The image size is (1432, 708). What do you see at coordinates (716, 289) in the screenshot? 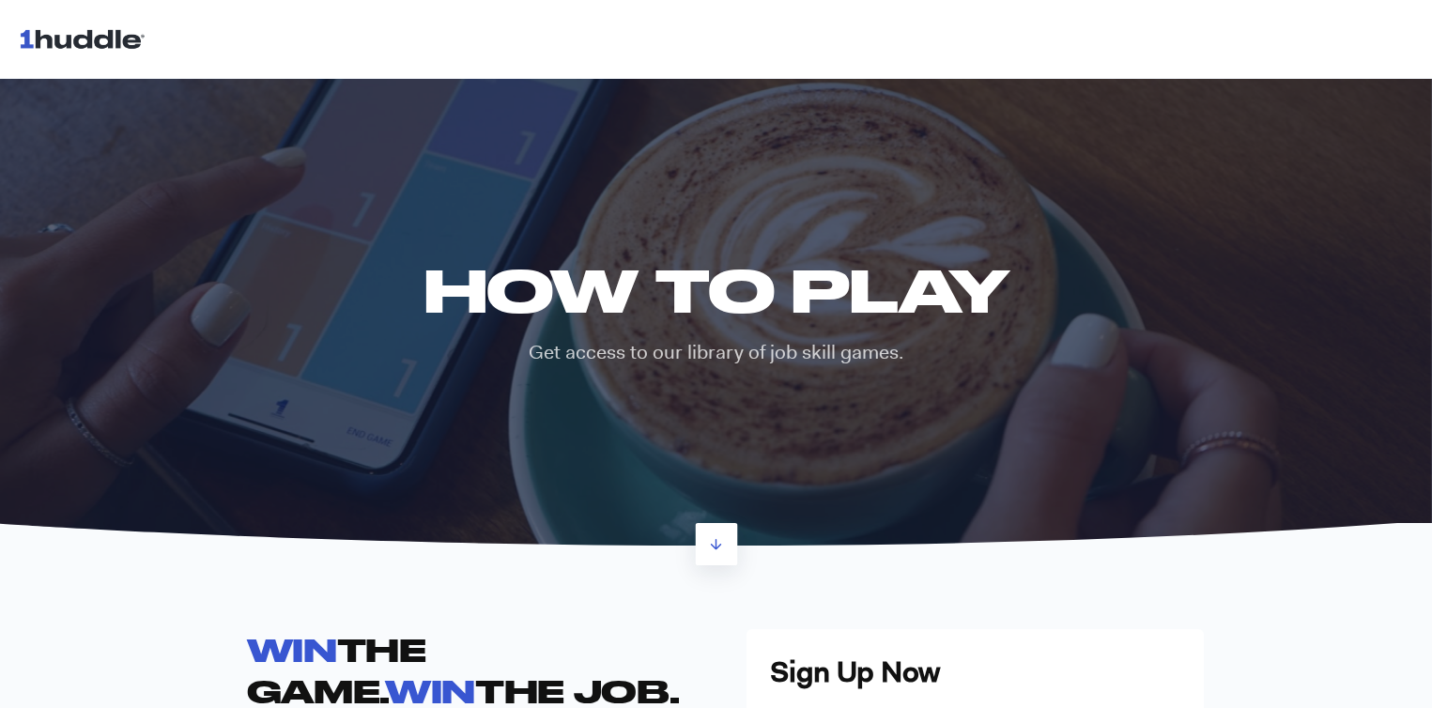
I see `h1: HOW TO PLAY` at bounding box center [716, 289].